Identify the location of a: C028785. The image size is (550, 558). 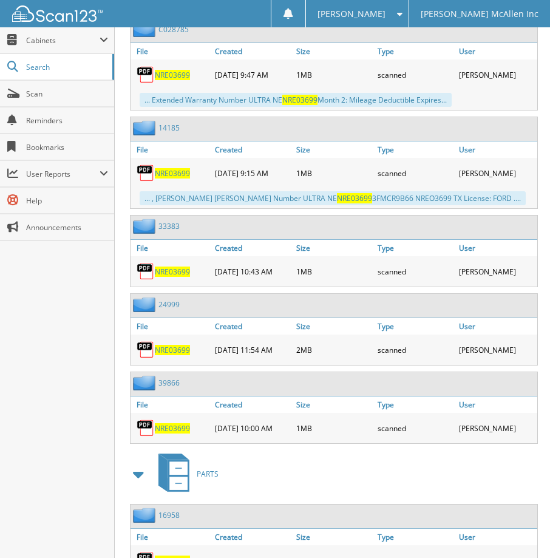
(174, 29).